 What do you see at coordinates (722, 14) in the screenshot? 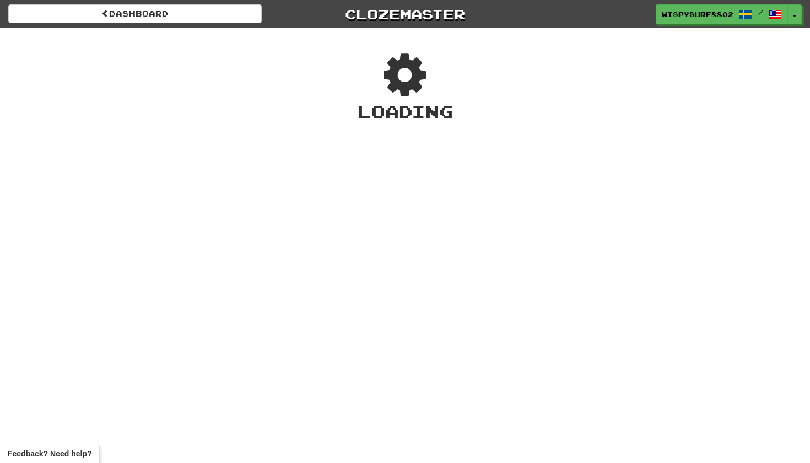
I see `a: WispySurf8802 /` at bounding box center [722, 14].